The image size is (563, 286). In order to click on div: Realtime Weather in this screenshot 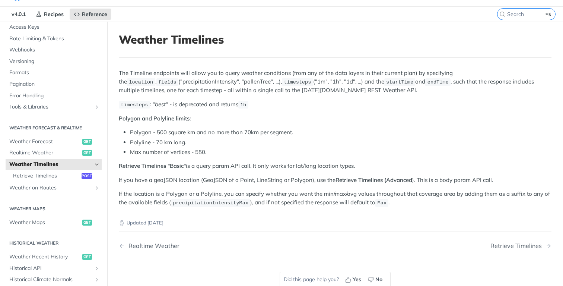, I will do `click(152, 245)`.